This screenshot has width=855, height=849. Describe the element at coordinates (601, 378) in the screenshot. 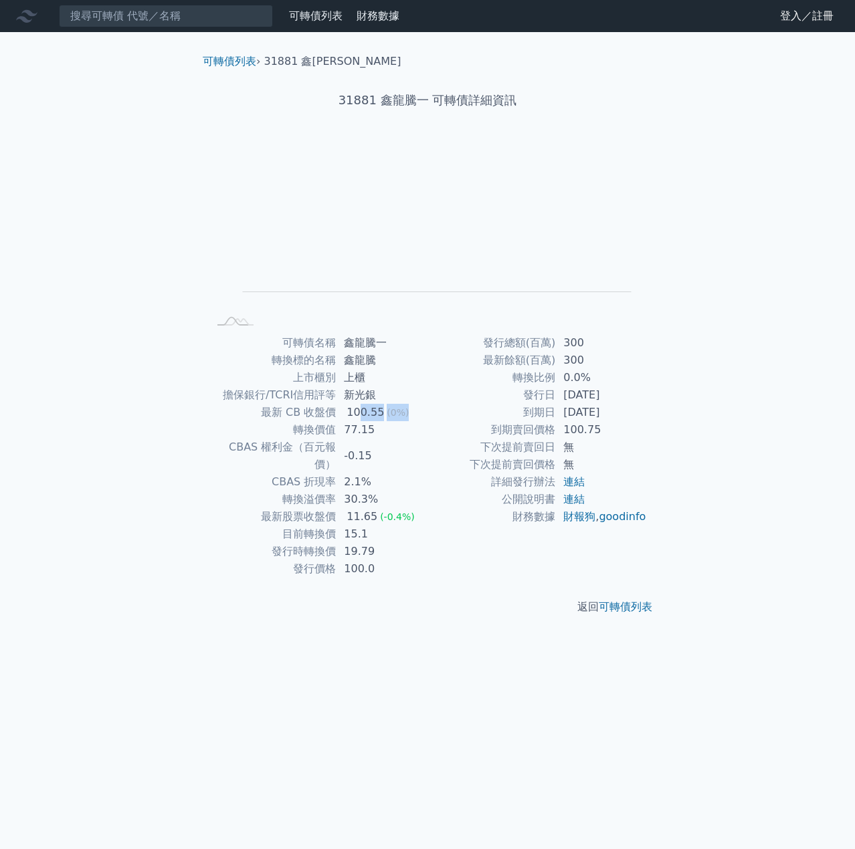

I see `td: 0.0%` at that location.